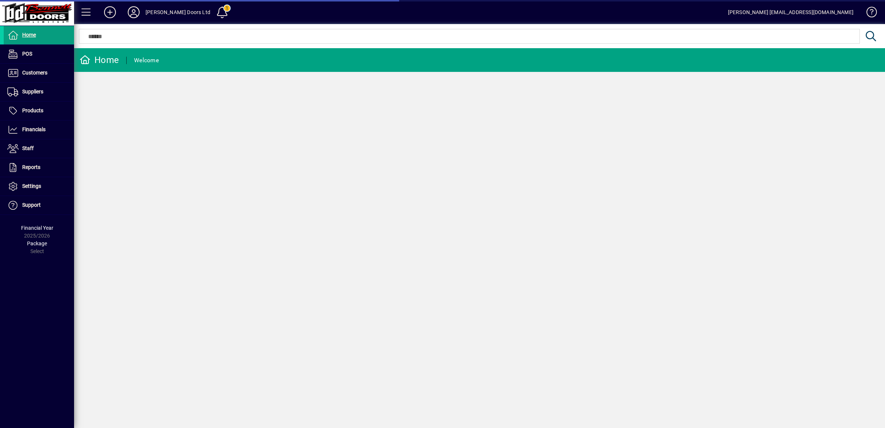 Image resolution: width=885 pixels, height=428 pixels. I want to click on span: Staff, so click(28, 148).